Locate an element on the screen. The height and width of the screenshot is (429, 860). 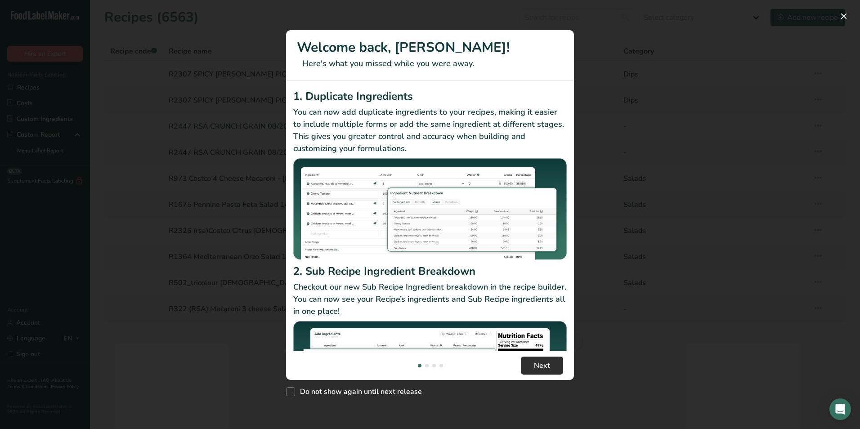
p: You can now add duplicate ingredients to your recipes, making it easier to include multiple forms... is located at coordinates (430, 130).